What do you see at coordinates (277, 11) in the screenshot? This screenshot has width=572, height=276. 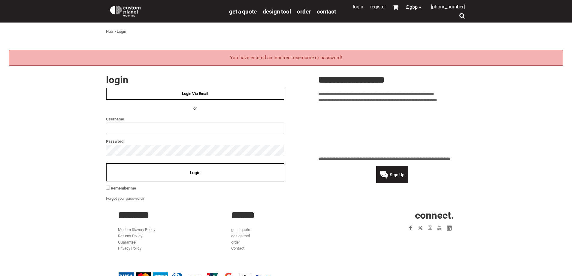 I see `span: design tool` at bounding box center [277, 11].